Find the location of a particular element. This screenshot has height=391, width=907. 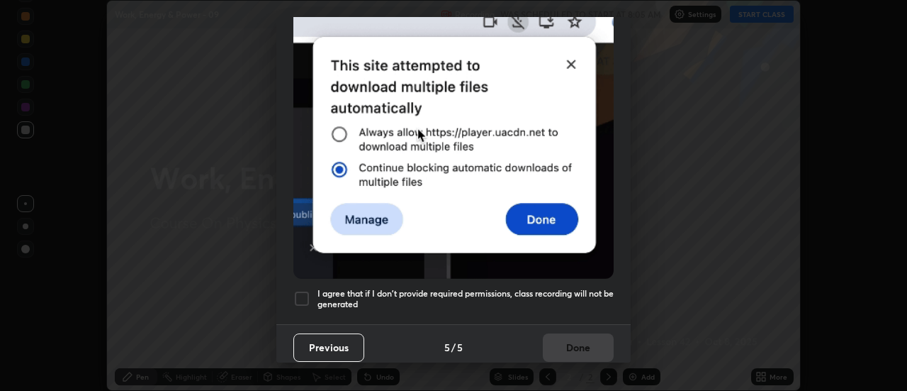

h5: I agree that if I don't provide required permissions, class recording will not be generated is located at coordinates (466, 298).